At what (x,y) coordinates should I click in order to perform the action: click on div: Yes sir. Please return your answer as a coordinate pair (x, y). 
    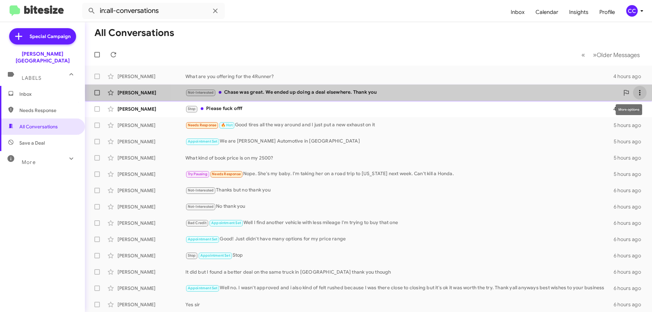
    Looking at the image, I should click on (399, 305).